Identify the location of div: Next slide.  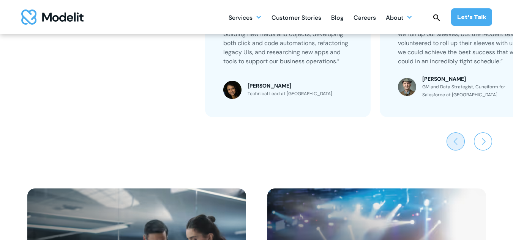
(483, 142).